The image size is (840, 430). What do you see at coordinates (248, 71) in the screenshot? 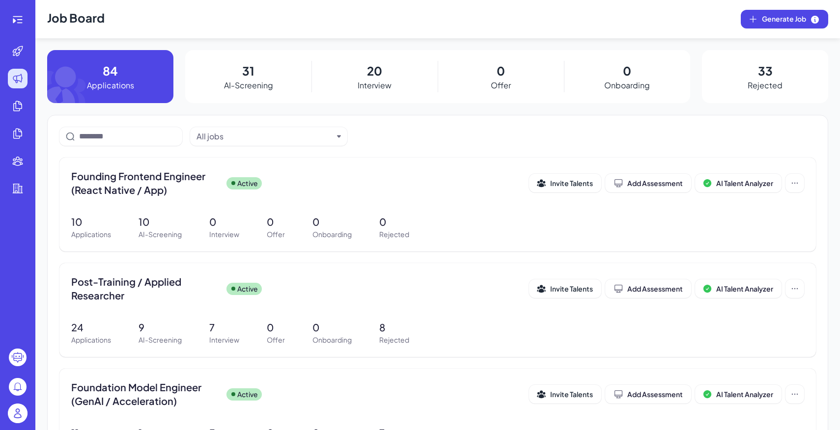
I see `p: 31` at bounding box center [248, 71].